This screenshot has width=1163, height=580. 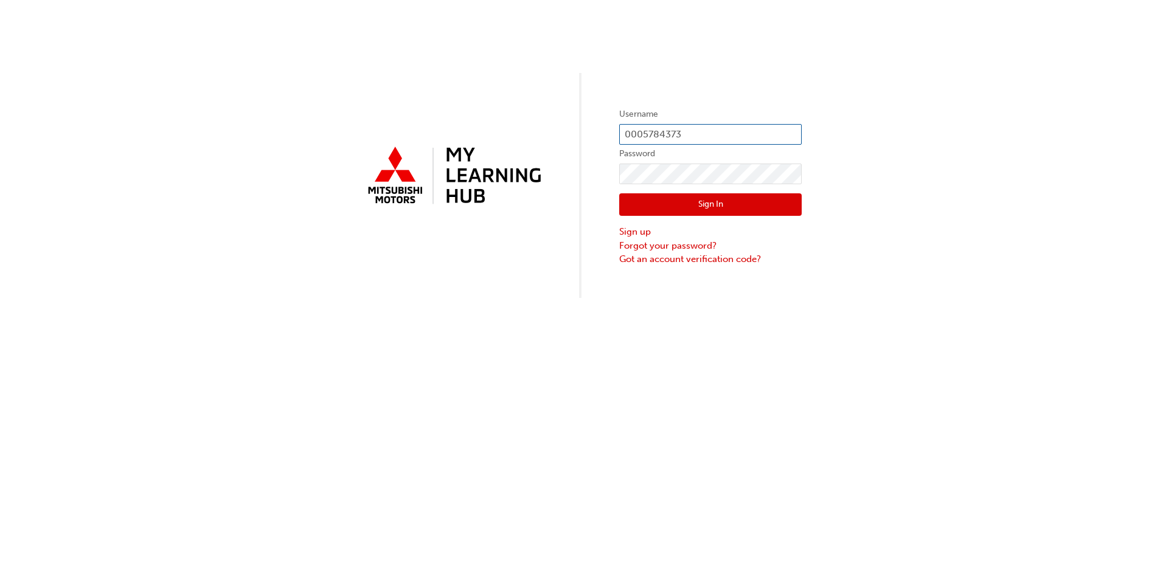 What do you see at coordinates (452, 176) in the screenshot?
I see `img: mmal` at bounding box center [452, 176].